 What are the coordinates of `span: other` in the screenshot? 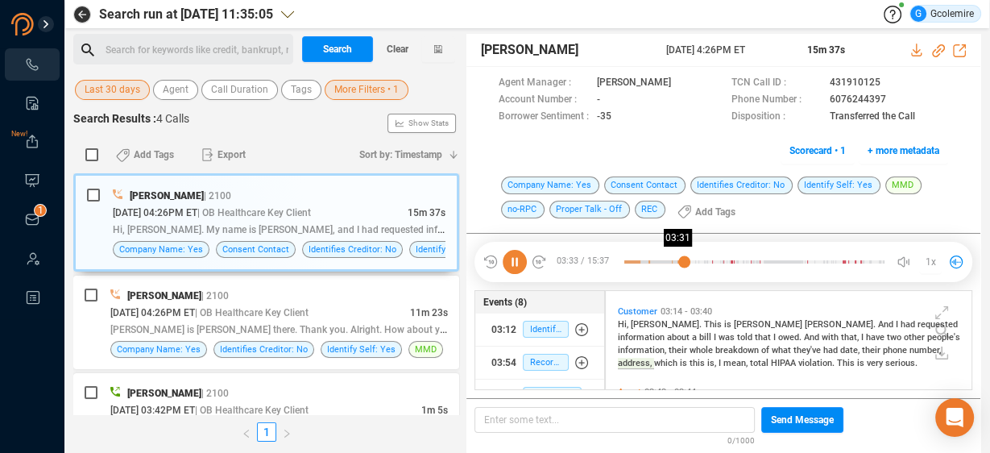 It's located at (915, 337).